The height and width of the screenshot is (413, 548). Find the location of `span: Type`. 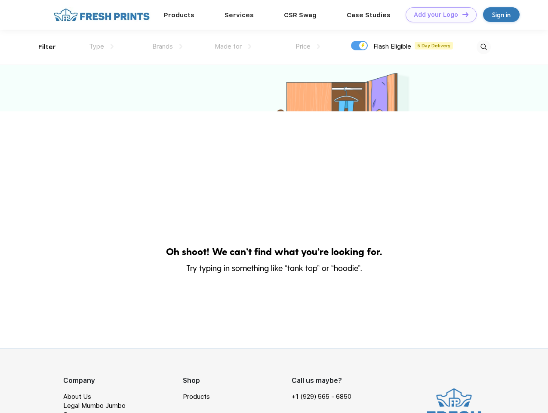

span: Type is located at coordinates (96, 46).